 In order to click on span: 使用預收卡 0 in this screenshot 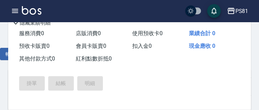, I will do `click(147, 33)`.